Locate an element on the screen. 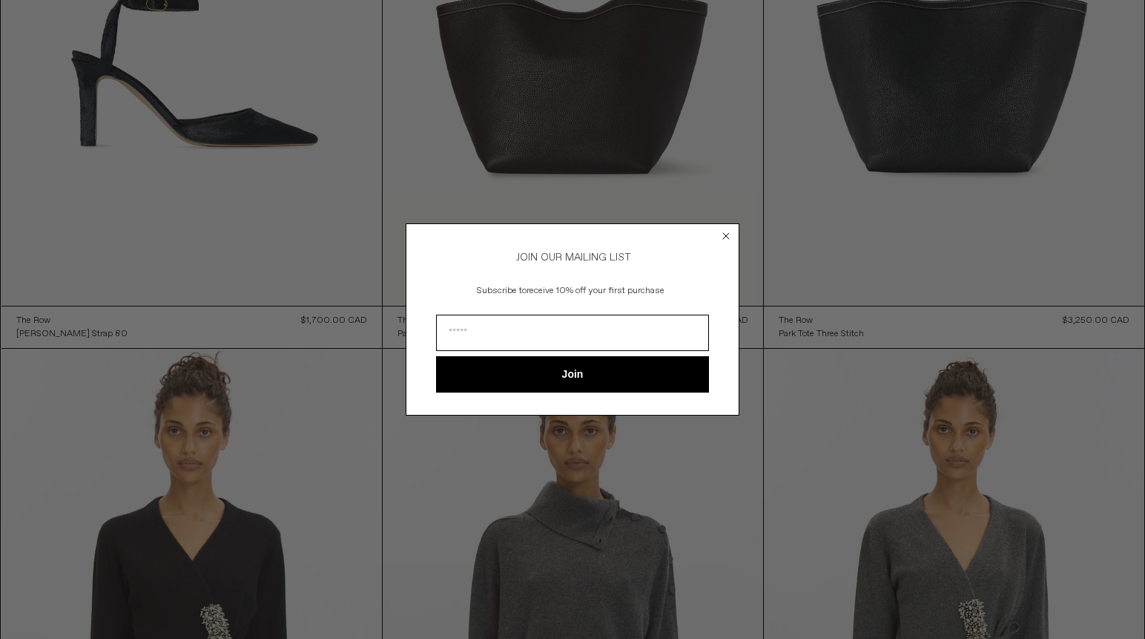  button: Join is located at coordinates (573, 374).